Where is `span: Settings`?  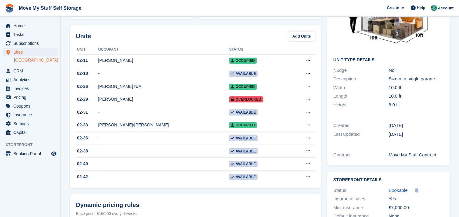
span: Settings is located at coordinates (32, 124).